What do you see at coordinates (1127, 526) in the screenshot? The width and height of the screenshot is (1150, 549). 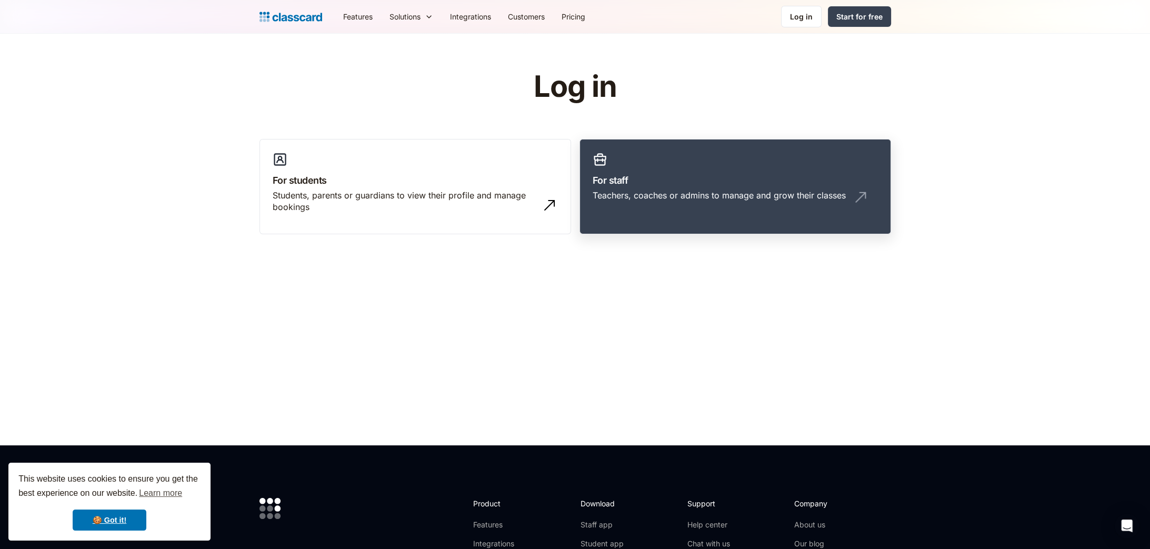 I see `div: Open Intercom Messenger` at bounding box center [1127, 526].